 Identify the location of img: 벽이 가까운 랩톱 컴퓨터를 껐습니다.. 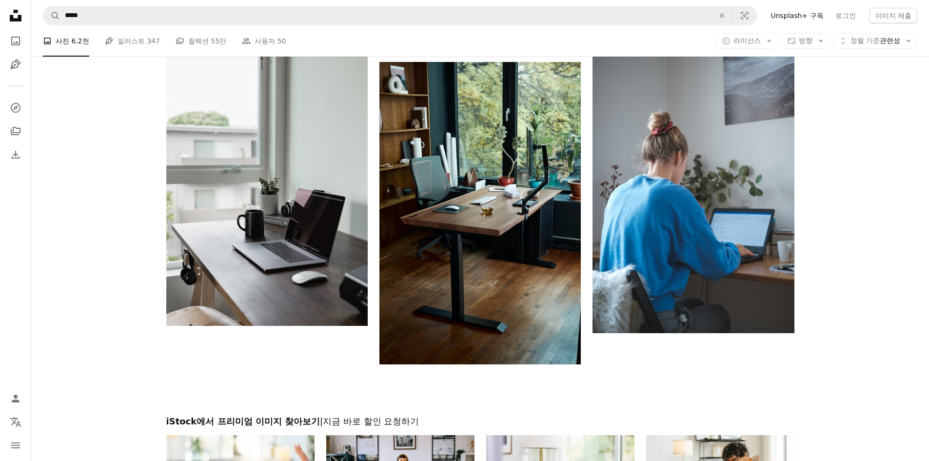
(267, 176).